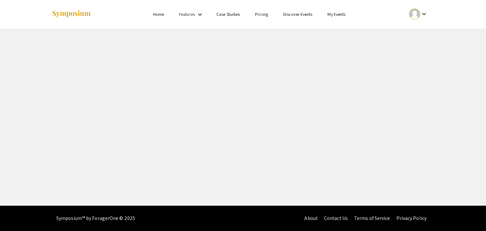 The image size is (486, 231). I want to click on a: Features, so click(187, 14).